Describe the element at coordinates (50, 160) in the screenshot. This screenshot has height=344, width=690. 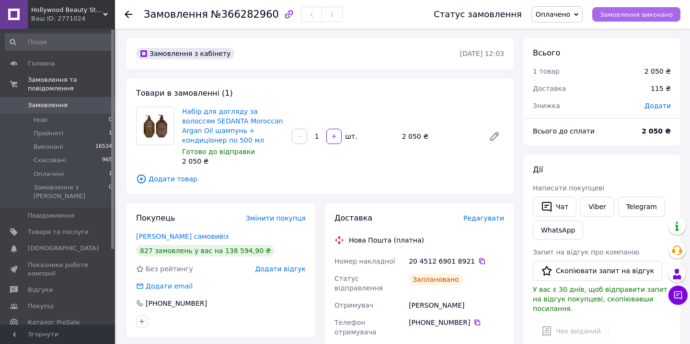
I see `span: Скасовані` at that location.